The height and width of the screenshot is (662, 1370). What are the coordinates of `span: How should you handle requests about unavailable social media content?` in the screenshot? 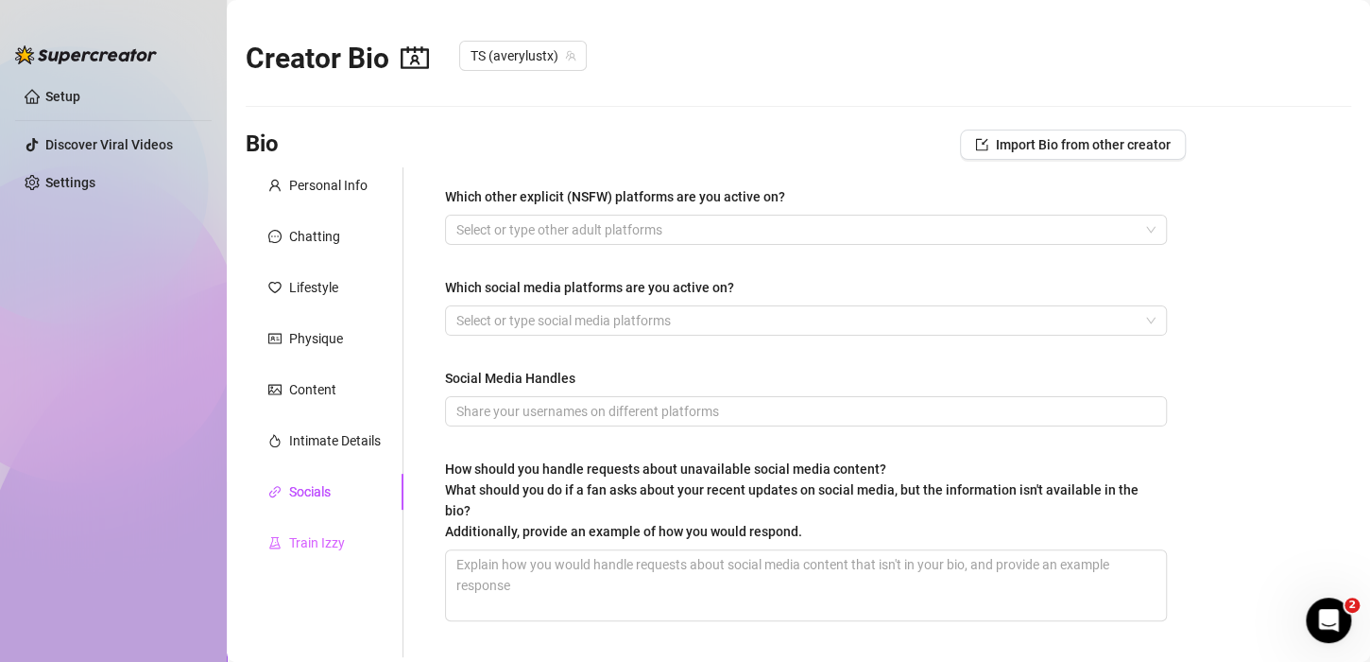 It's located at (792, 500).